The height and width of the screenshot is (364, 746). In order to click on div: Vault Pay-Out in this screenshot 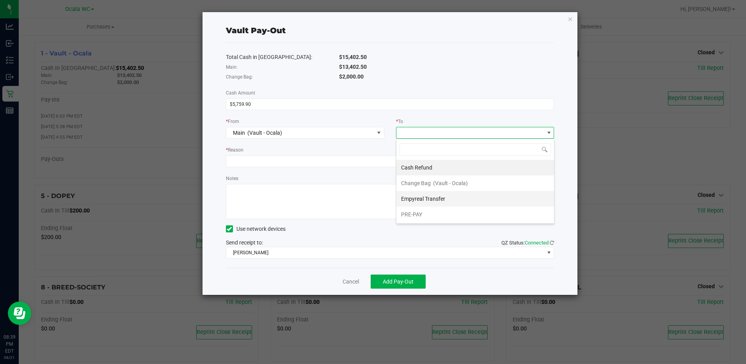, I will do `click(256, 30)`.